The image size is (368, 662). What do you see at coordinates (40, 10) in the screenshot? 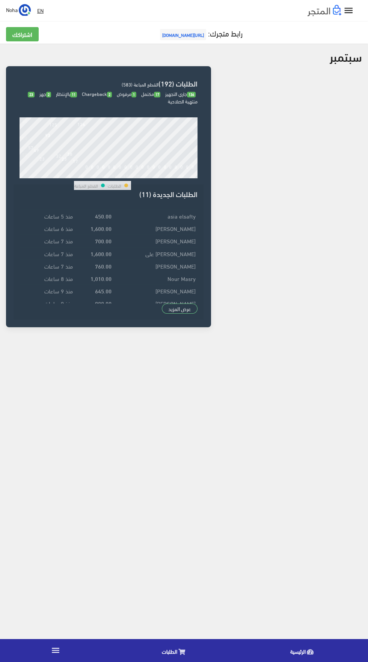
I see `u: EN` at bounding box center [40, 10].